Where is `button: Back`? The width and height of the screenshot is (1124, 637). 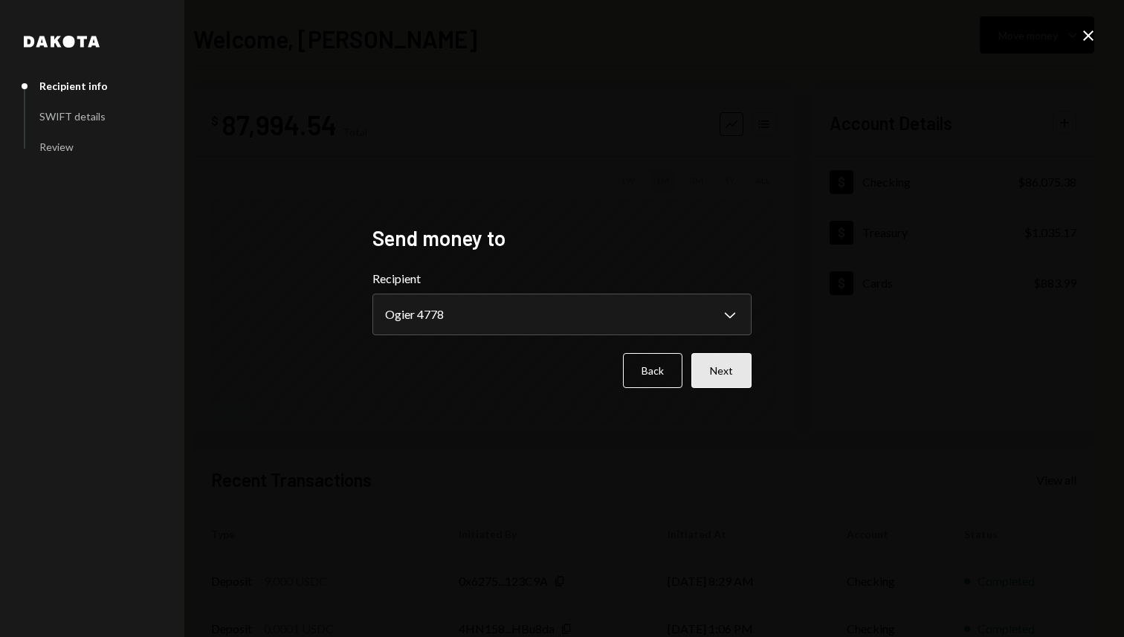
button: Back is located at coordinates (653, 370).